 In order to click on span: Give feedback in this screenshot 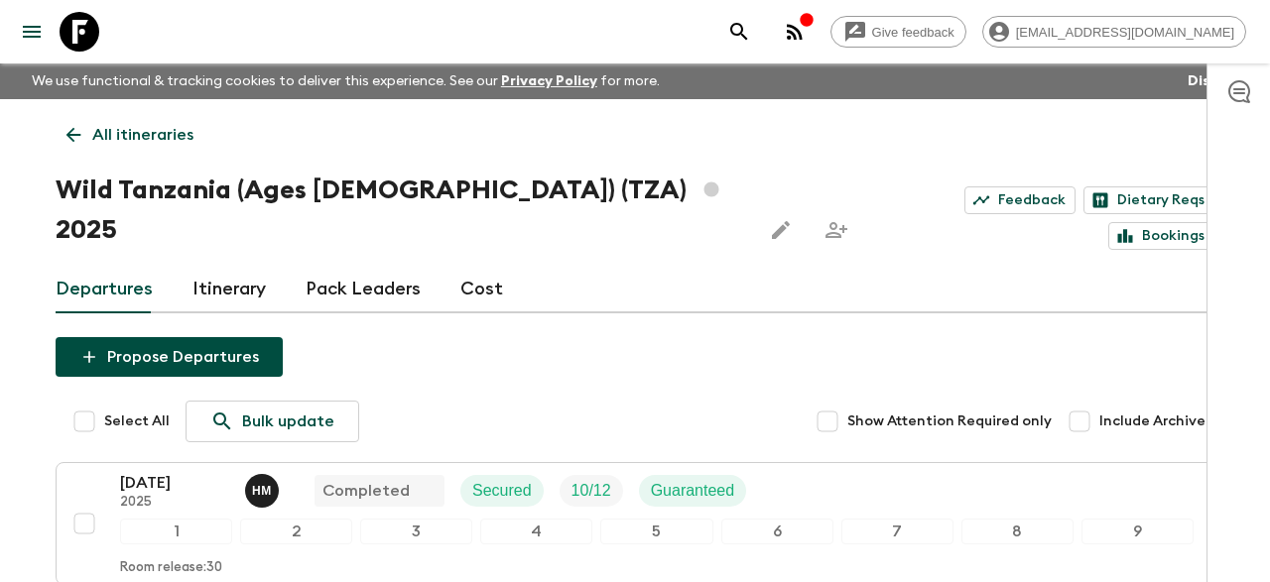, I will do `click(913, 32)`.